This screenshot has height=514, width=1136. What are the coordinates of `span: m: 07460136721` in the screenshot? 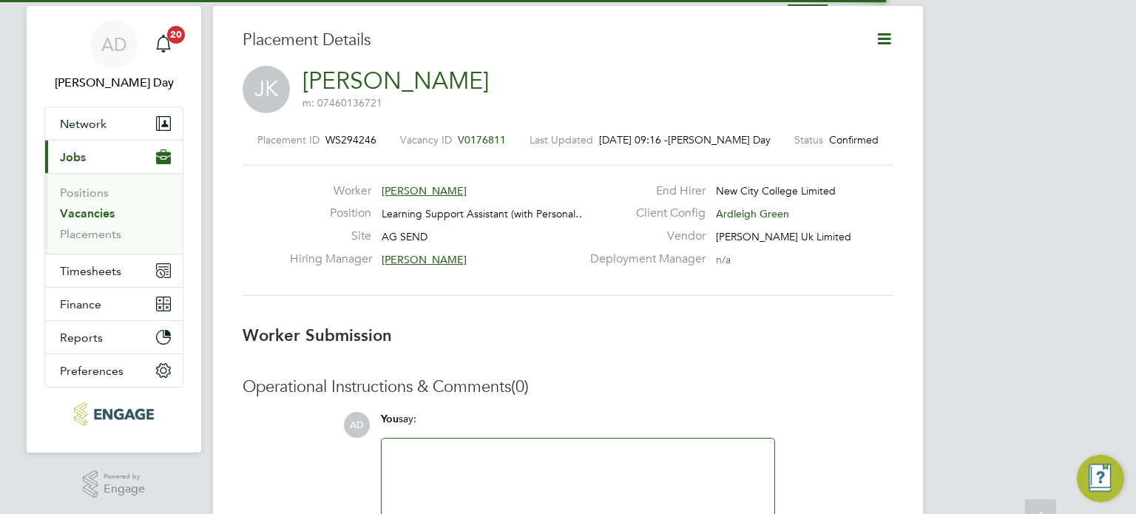 It's located at (342, 103).